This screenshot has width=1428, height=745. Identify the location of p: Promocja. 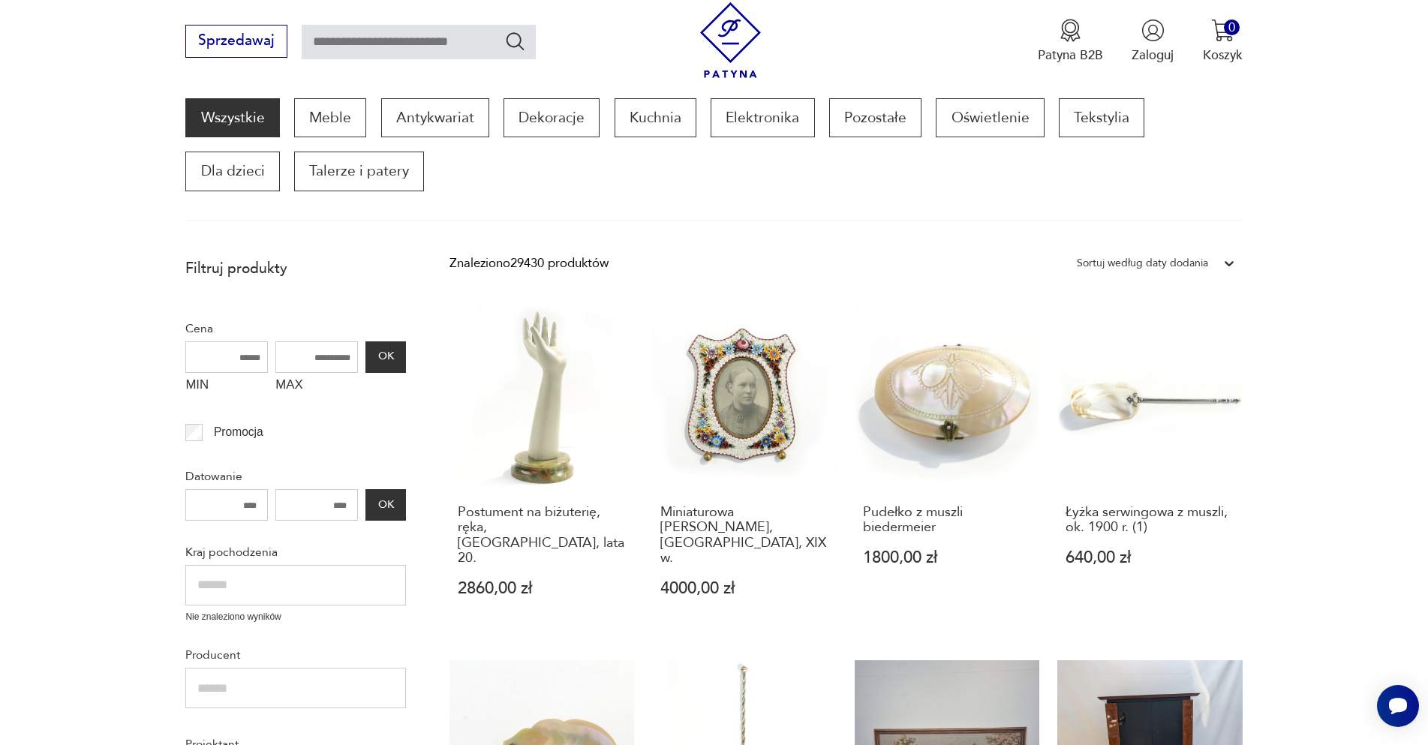
(239, 432).